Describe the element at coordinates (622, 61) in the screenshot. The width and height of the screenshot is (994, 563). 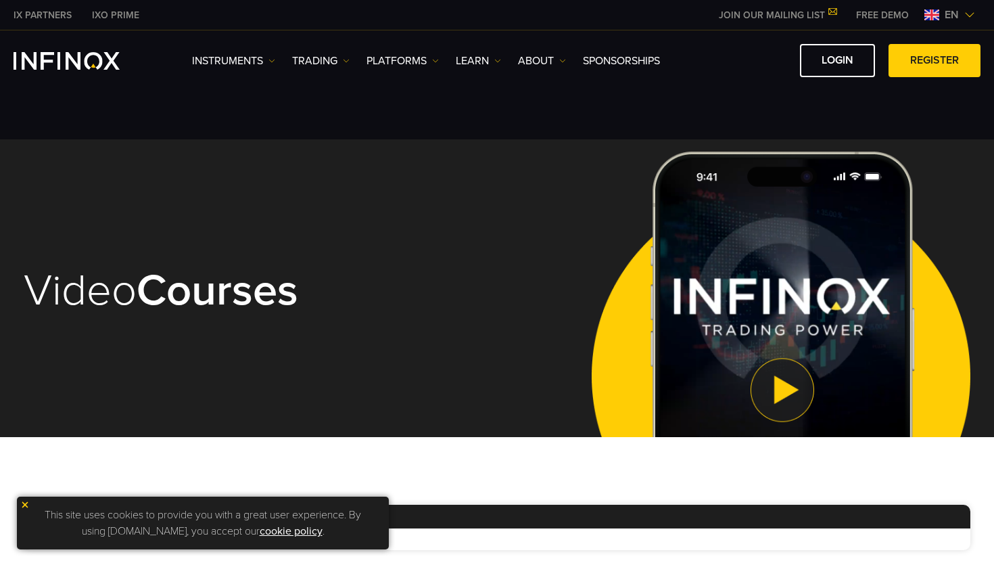
I see `a: SPONSORSHIPS` at that location.